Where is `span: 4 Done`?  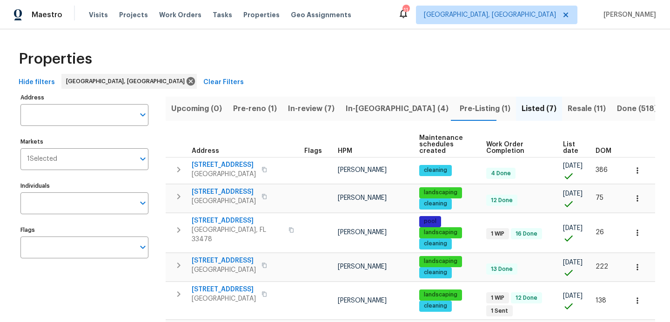
span: 4 Done is located at coordinates (500, 173).